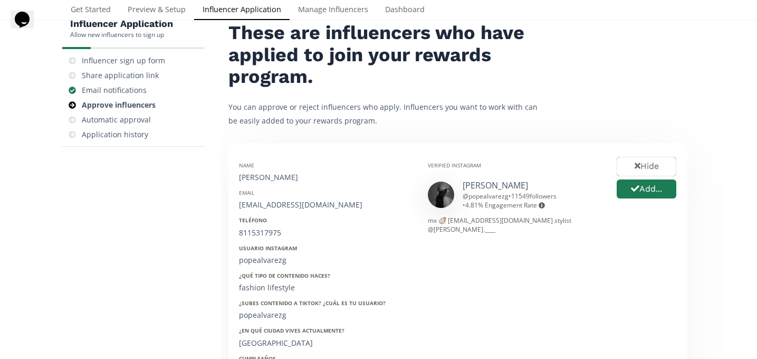 This screenshot has height=359, width=757. Describe the element at coordinates (121, 34) in the screenshot. I see `div: Allow new influencers to sign up` at that location.